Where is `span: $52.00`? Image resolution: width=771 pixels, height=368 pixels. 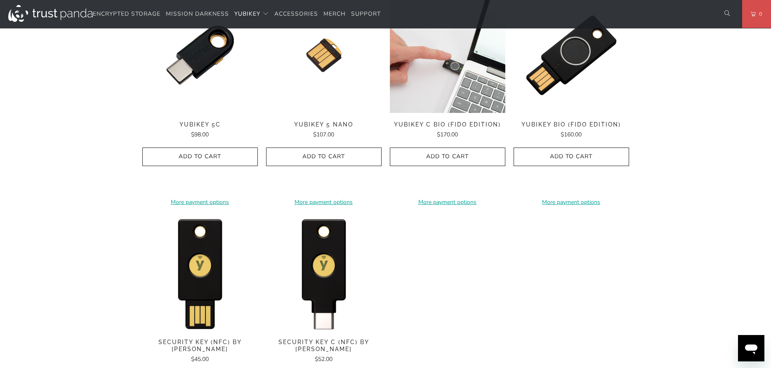
span: $52.00 is located at coordinates (324, 359).